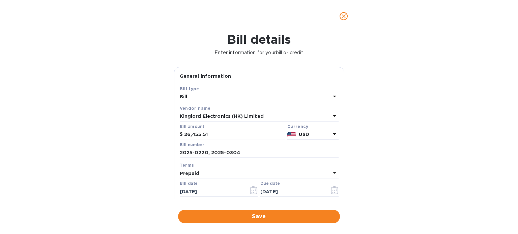  Describe the element at coordinates (205, 76) in the screenshot. I see `b: General information` at that location.